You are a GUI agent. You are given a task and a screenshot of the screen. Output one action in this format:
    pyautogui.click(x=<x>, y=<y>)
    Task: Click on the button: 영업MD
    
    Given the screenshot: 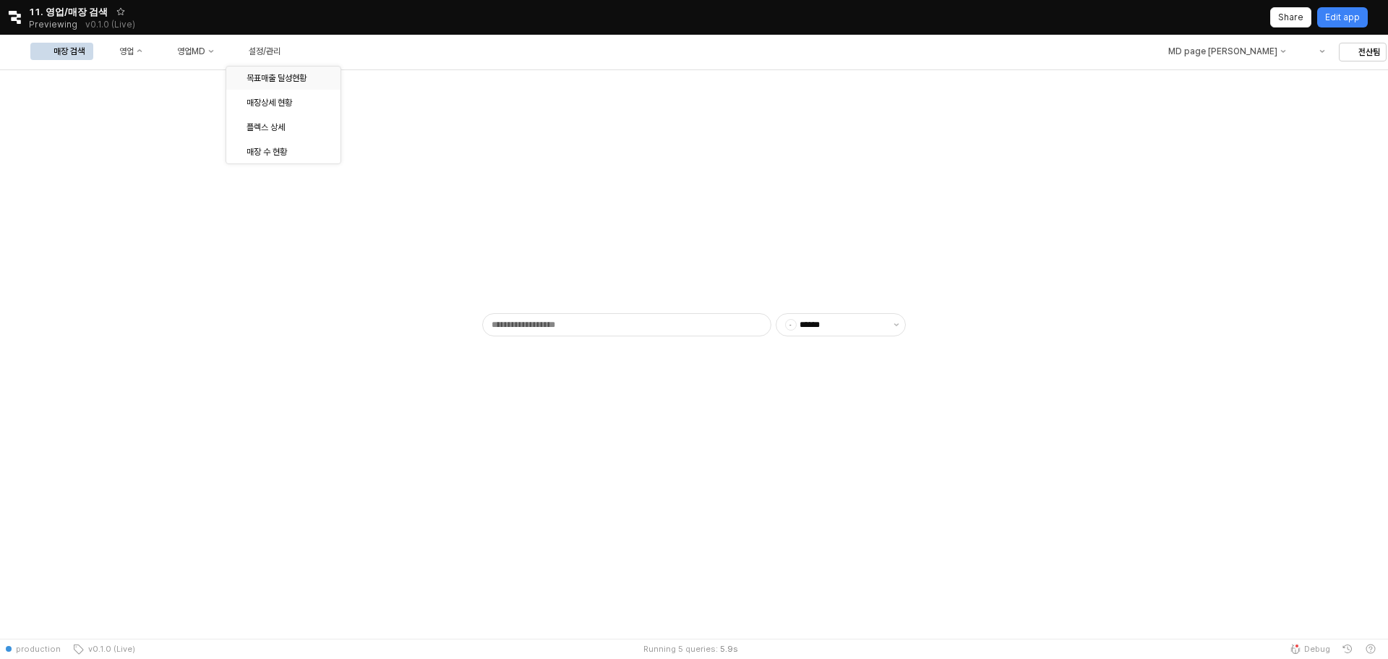 What is the action you would take?
    pyautogui.click(x=188, y=51)
    